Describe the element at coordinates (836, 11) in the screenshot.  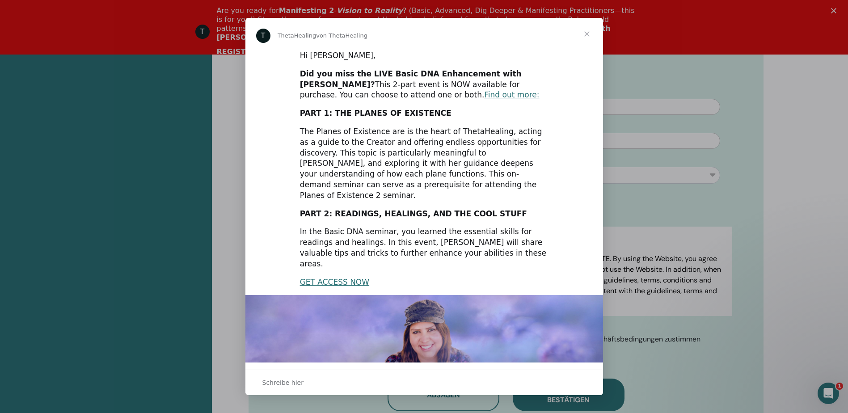
I see `div: Schließen` at that location.